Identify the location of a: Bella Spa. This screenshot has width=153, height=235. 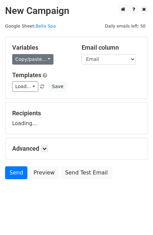
(46, 26).